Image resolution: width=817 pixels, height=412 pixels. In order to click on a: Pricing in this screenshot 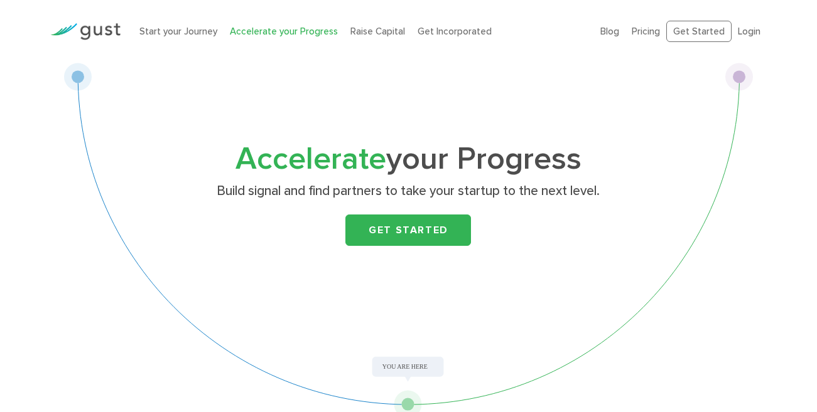, I will do `click(645, 31)`.